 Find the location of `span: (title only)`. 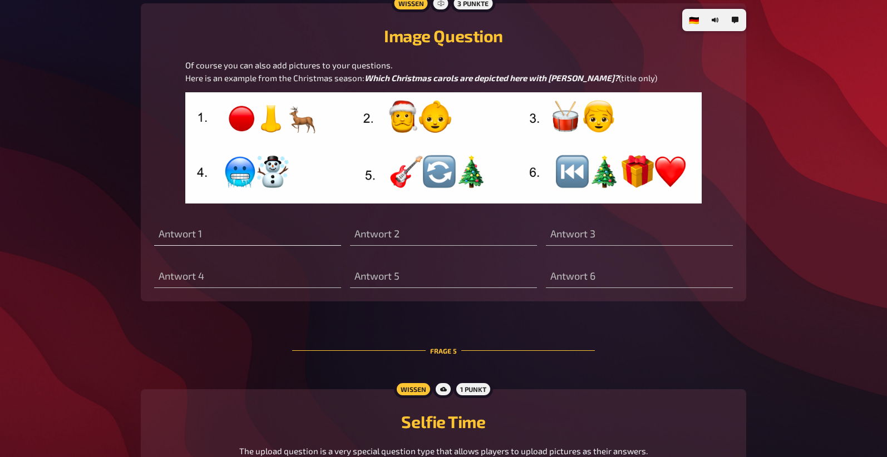

span: (title only) is located at coordinates (638, 78).